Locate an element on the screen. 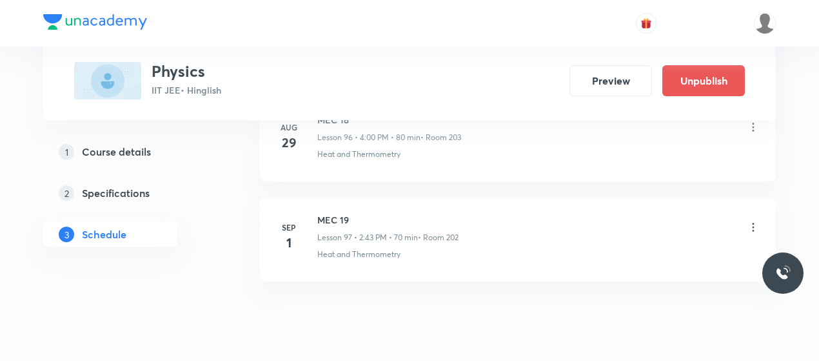 Image resolution: width=819 pixels, height=361 pixels. h4: 29 is located at coordinates (289, 143).